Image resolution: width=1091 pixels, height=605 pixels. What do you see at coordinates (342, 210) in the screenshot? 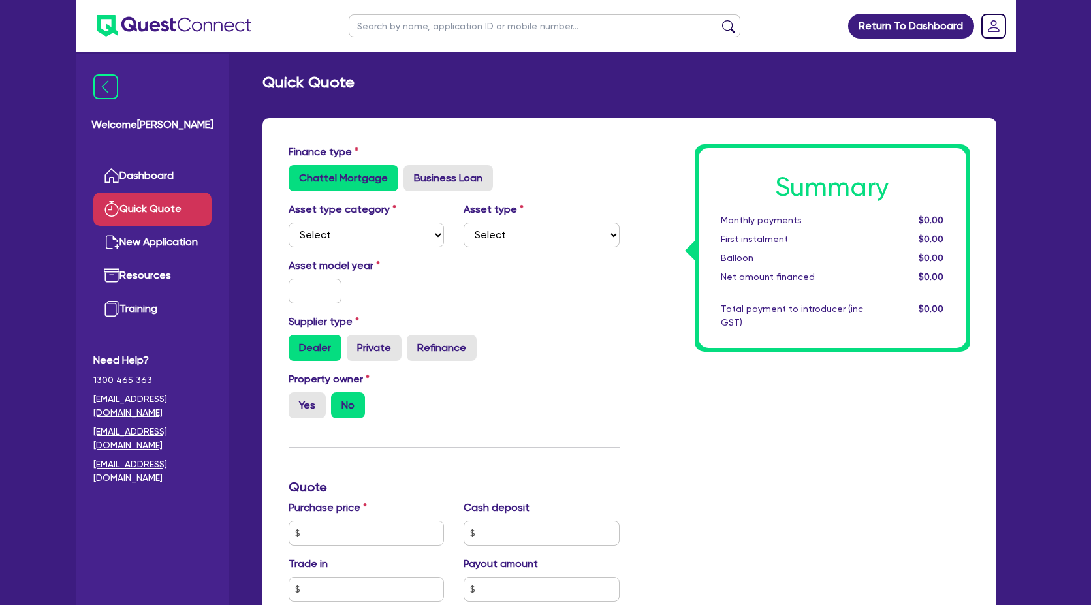
I see `label: Asset type category` at bounding box center [342, 210].